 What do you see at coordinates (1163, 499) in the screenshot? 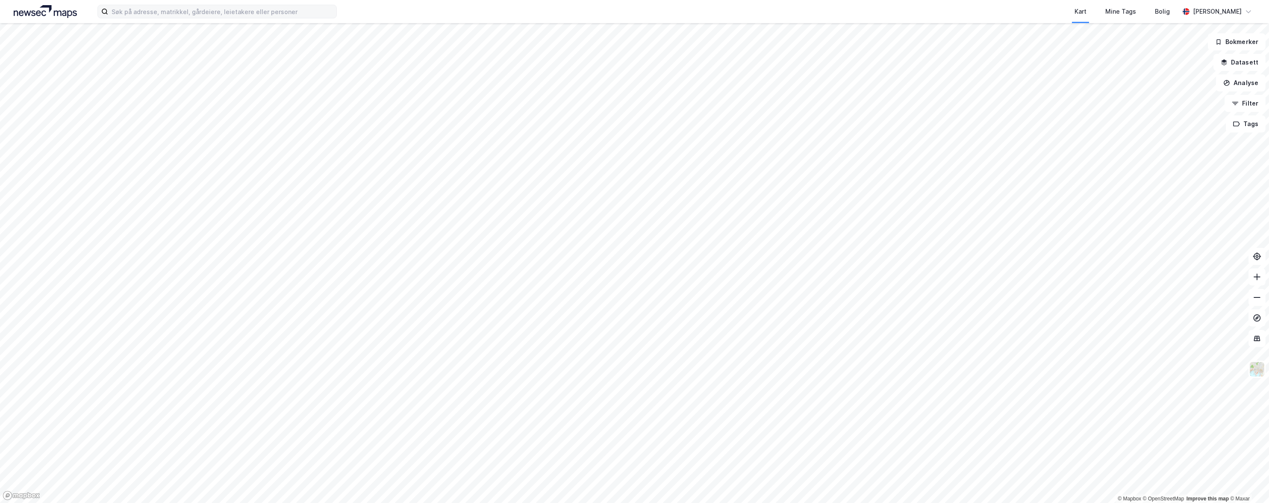
I see `a: OpenStreetMap` at bounding box center [1163, 499].